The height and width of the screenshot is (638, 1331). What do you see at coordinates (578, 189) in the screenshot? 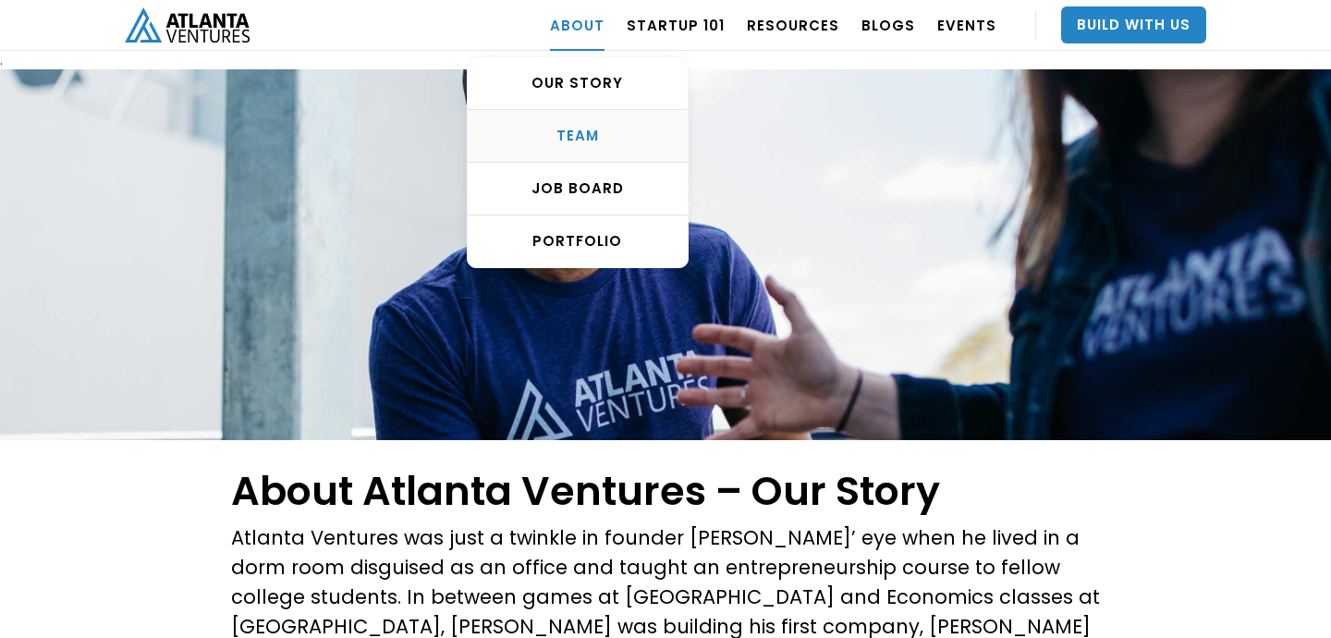
I see `div: Job Board` at bounding box center [578, 189].